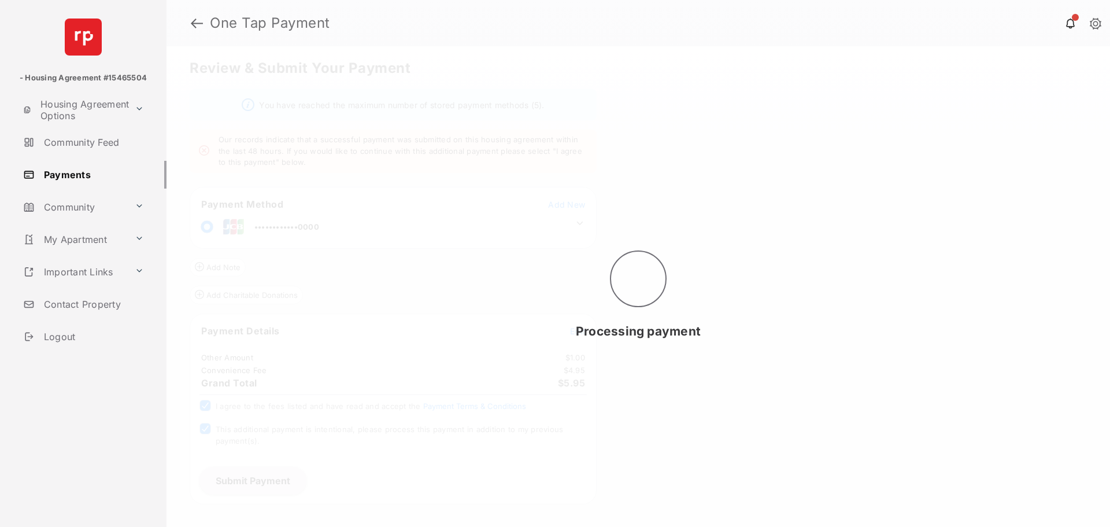  Describe the element at coordinates (83, 37) in the screenshot. I see `img: svg+xml;base64,PHN2ZyB4bWxucz0iaHR0cDovL3d3dy53My5vcmcvMjAwMC9zdmciIHdpZHRoPSI2NCIgaGVpZ2h0PSI2NC...` at that location.